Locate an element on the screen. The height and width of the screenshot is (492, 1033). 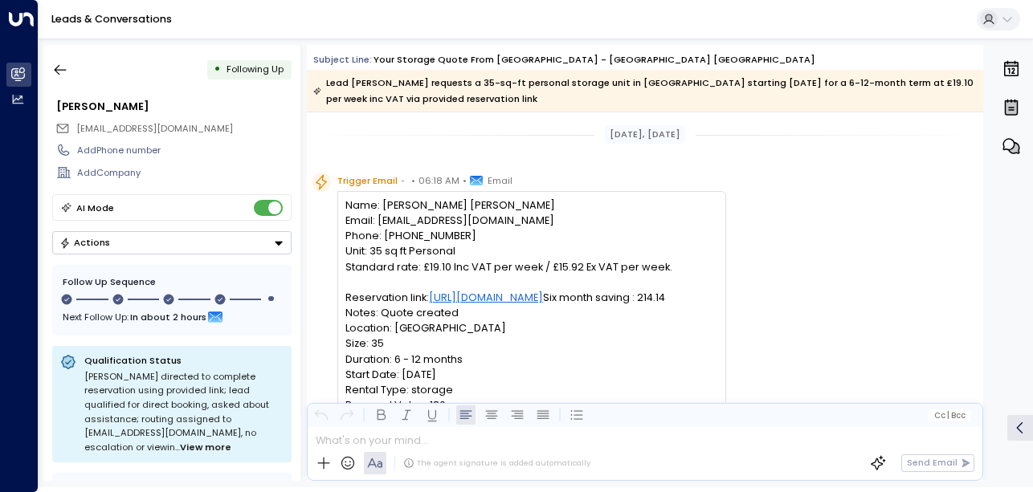
span: Following Up is located at coordinates (255, 69).